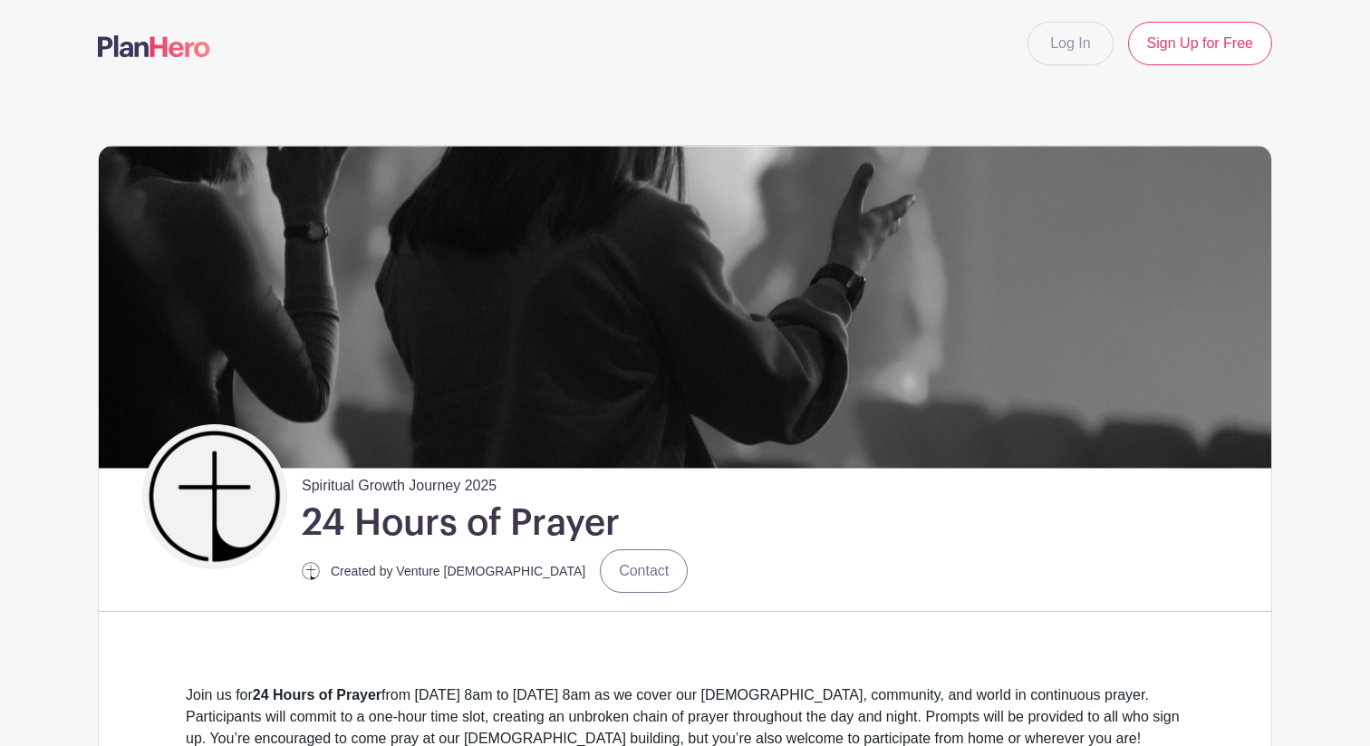  I want to click on strong: 24 Hours of Prayer, so click(317, 694).